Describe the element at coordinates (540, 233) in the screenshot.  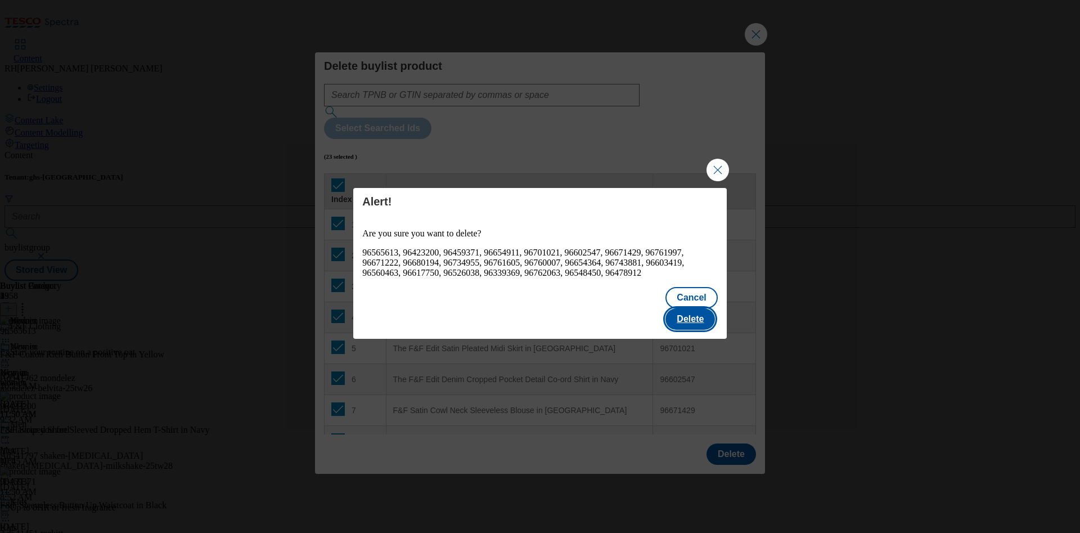
I see `p: Are you sure you want to delete?` at that location.